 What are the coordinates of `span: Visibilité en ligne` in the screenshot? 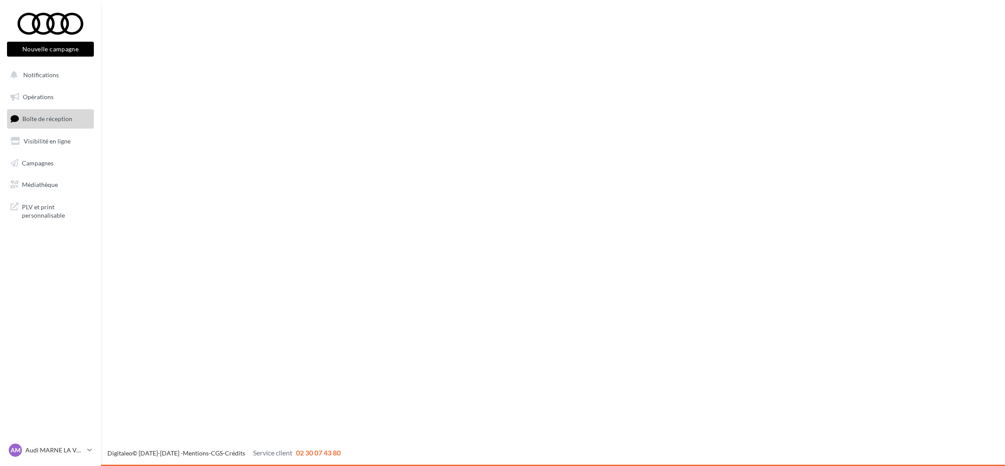 It's located at (47, 141).